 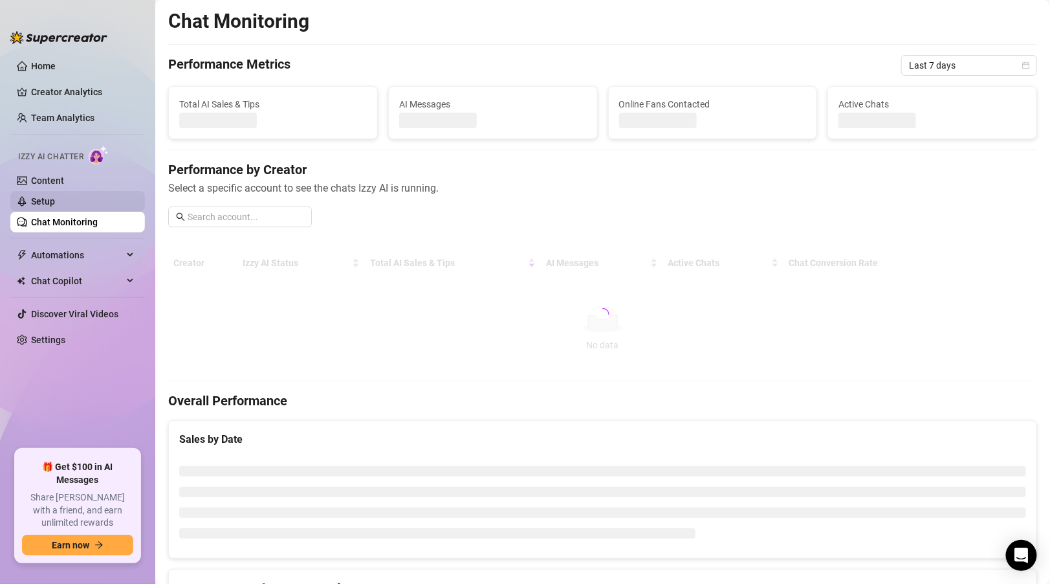 What do you see at coordinates (181, 217) in the screenshot?
I see `span: search` at bounding box center [181, 217].